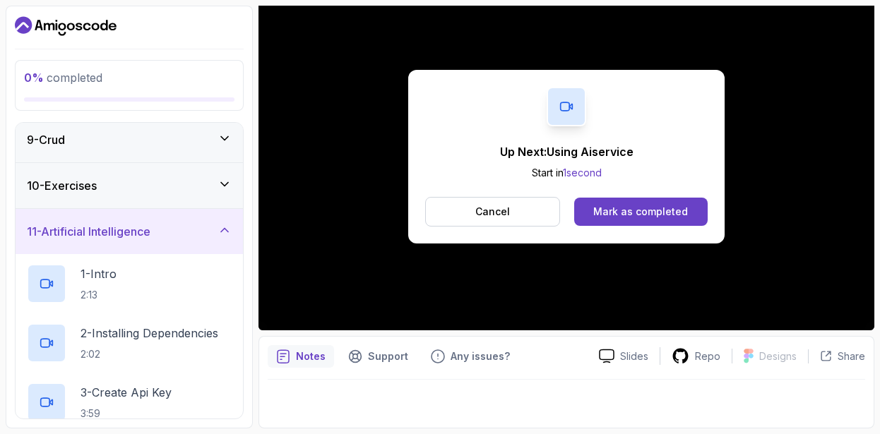  Describe the element at coordinates (634, 357) in the screenshot. I see `p: Slides` at that location.